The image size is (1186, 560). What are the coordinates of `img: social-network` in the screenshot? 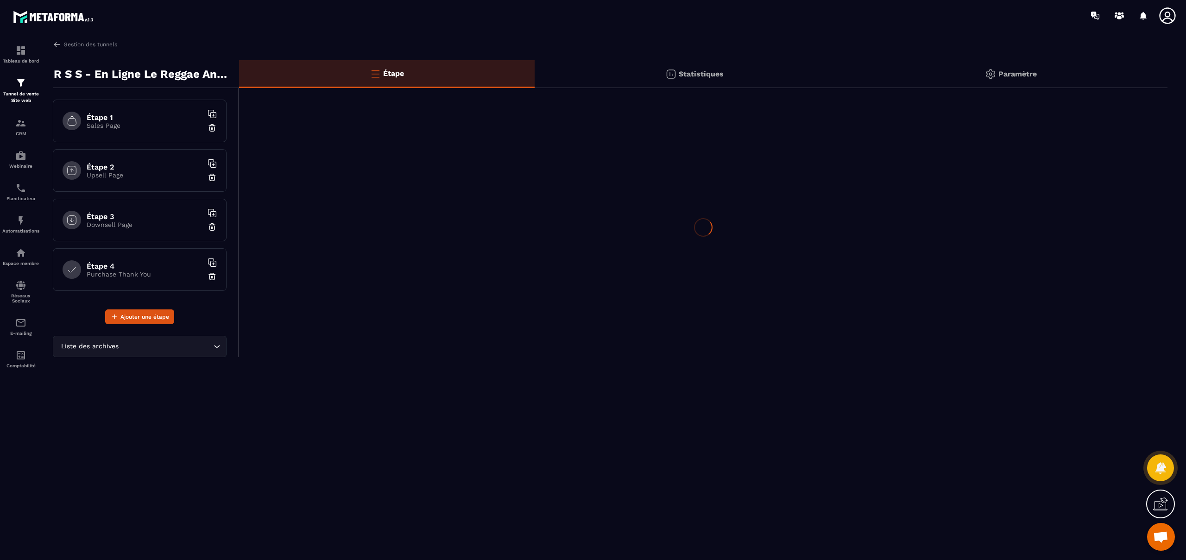 It's located at (21, 285).